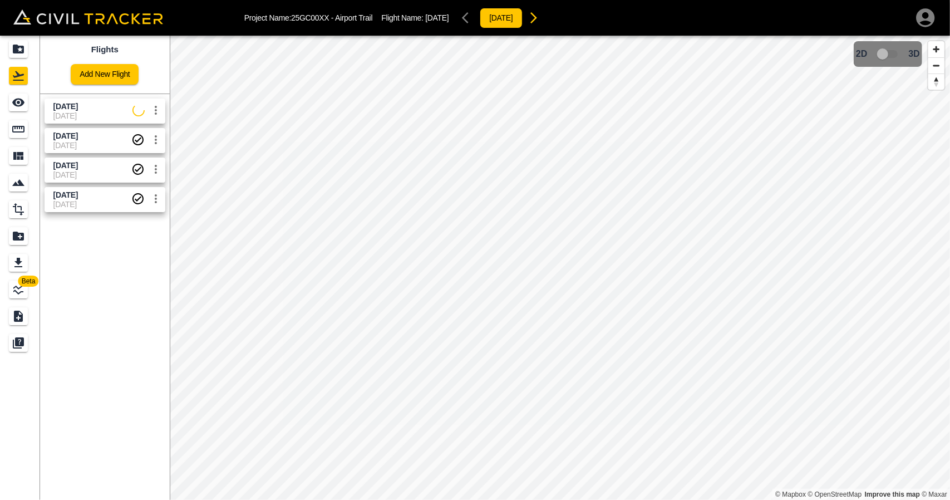  Describe the element at coordinates (415, 18) in the screenshot. I see `p: Flight Name:` at that location.